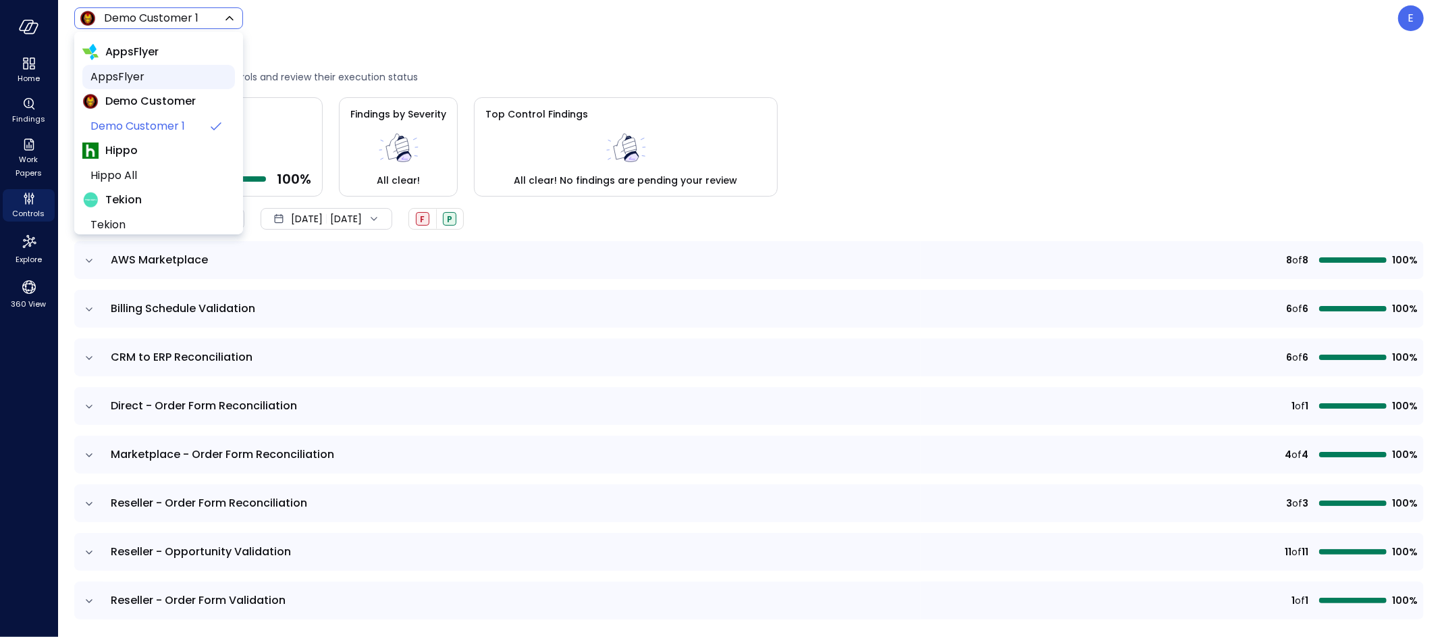 The image size is (1440, 637). Describe the element at coordinates (90, 200) in the screenshot. I see `img: Tekion` at that location.